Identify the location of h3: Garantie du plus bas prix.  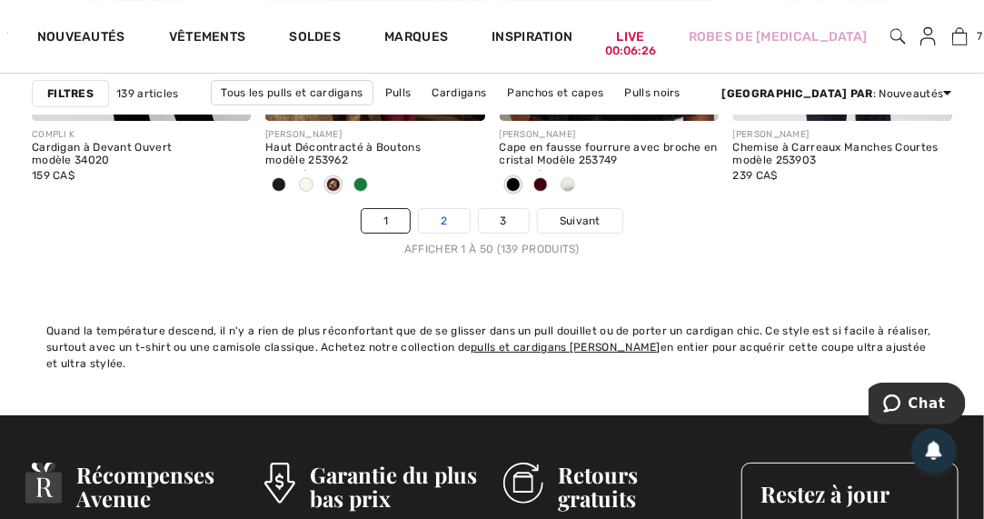
(395, 486).